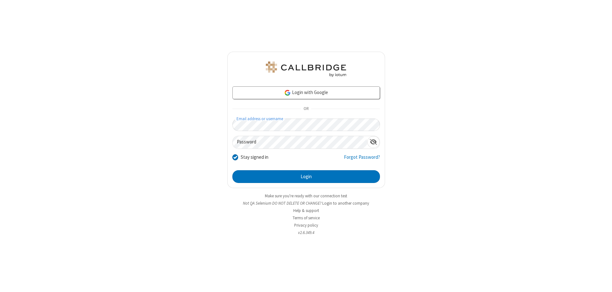 This screenshot has height=292, width=612. I want to click on input: Password, so click(300, 142).